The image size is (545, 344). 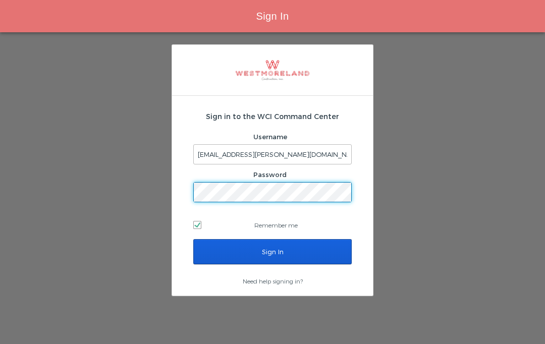 What do you see at coordinates (272, 16) in the screenshot?
I see `span: Sign In` at bounding box center [272, 16].